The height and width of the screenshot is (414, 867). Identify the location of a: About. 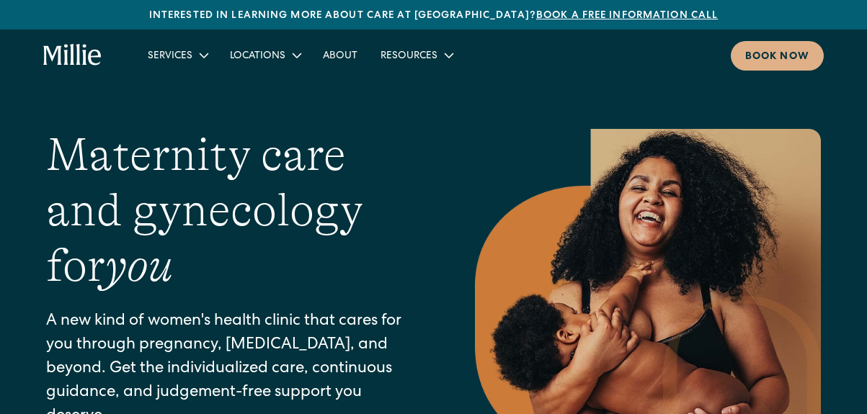
(340, 55).